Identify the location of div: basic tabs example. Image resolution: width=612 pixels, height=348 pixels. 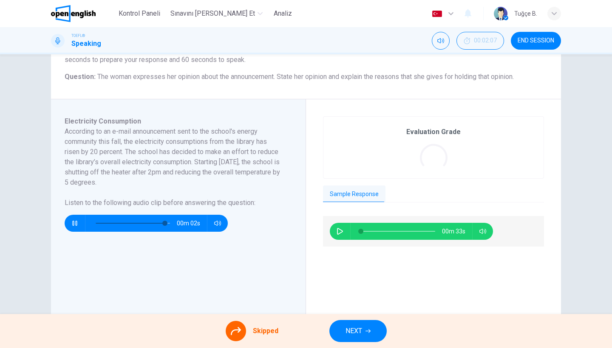
(433, 195).